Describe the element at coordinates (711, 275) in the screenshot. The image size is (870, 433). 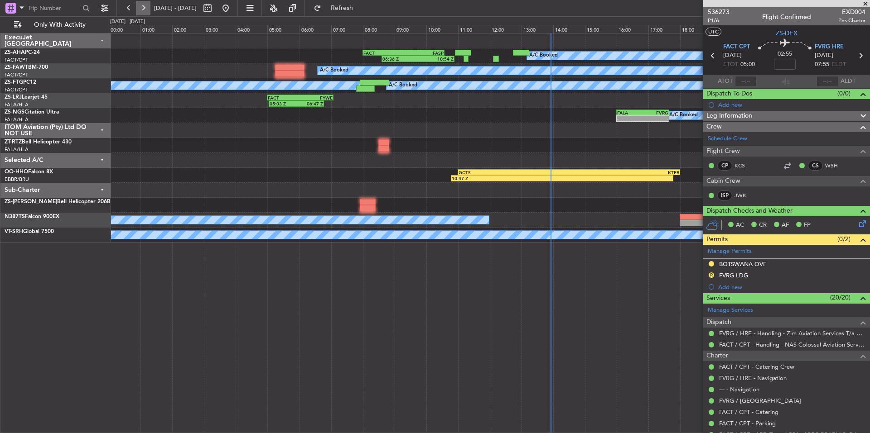
I see `button: R` at that location.